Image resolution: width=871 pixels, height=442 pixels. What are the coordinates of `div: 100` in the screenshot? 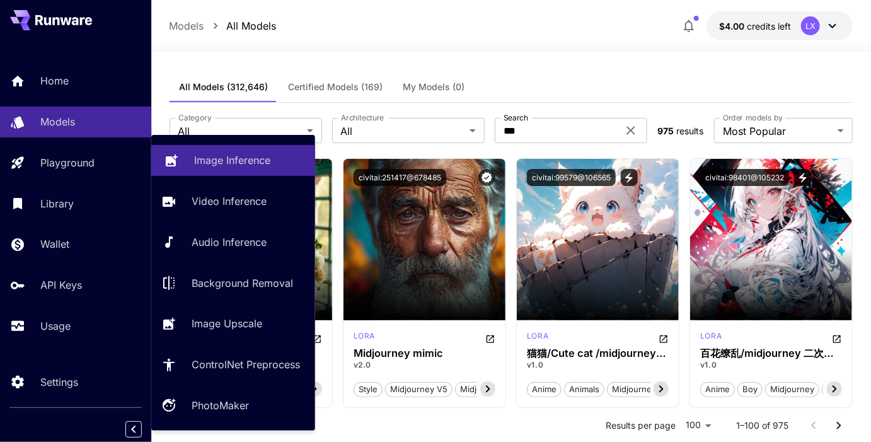 It's located at (698, 425).